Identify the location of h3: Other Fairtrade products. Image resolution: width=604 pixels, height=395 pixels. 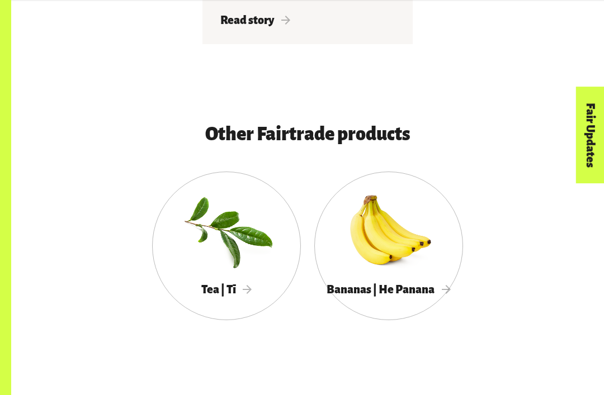
(308, 135).